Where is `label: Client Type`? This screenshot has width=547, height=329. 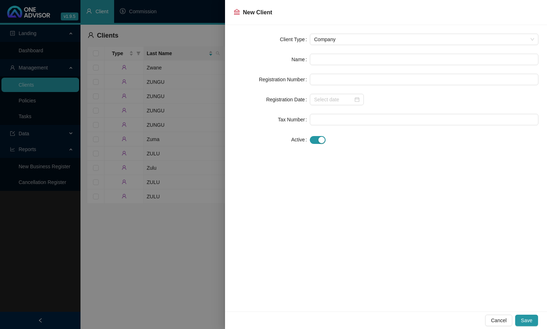
label: Client Type is located at coordinates (295, 39).